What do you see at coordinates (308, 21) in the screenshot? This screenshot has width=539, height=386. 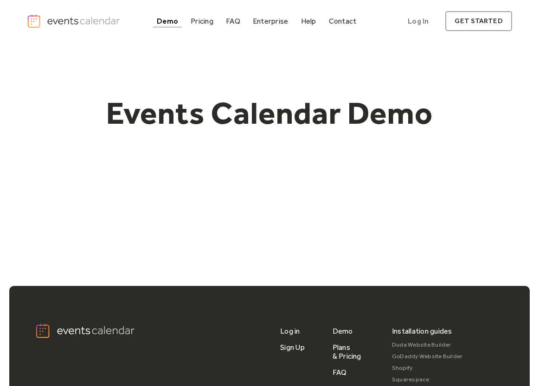 I see `a: Help` at bounding box center [308, 21].